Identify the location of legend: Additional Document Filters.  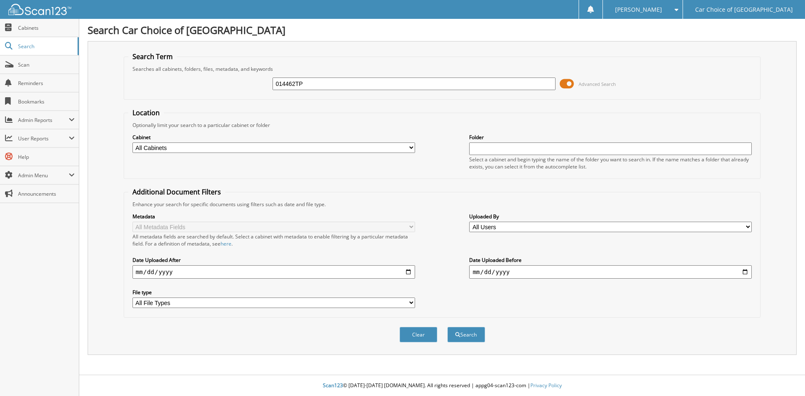
(177, 192).